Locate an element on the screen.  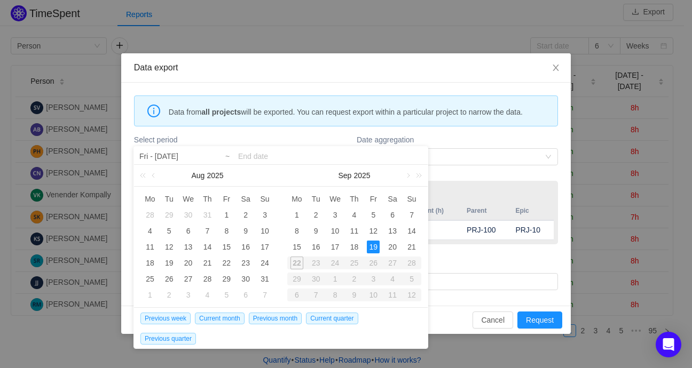
td: October 5, 2025 is located at coordinates (412, 279).